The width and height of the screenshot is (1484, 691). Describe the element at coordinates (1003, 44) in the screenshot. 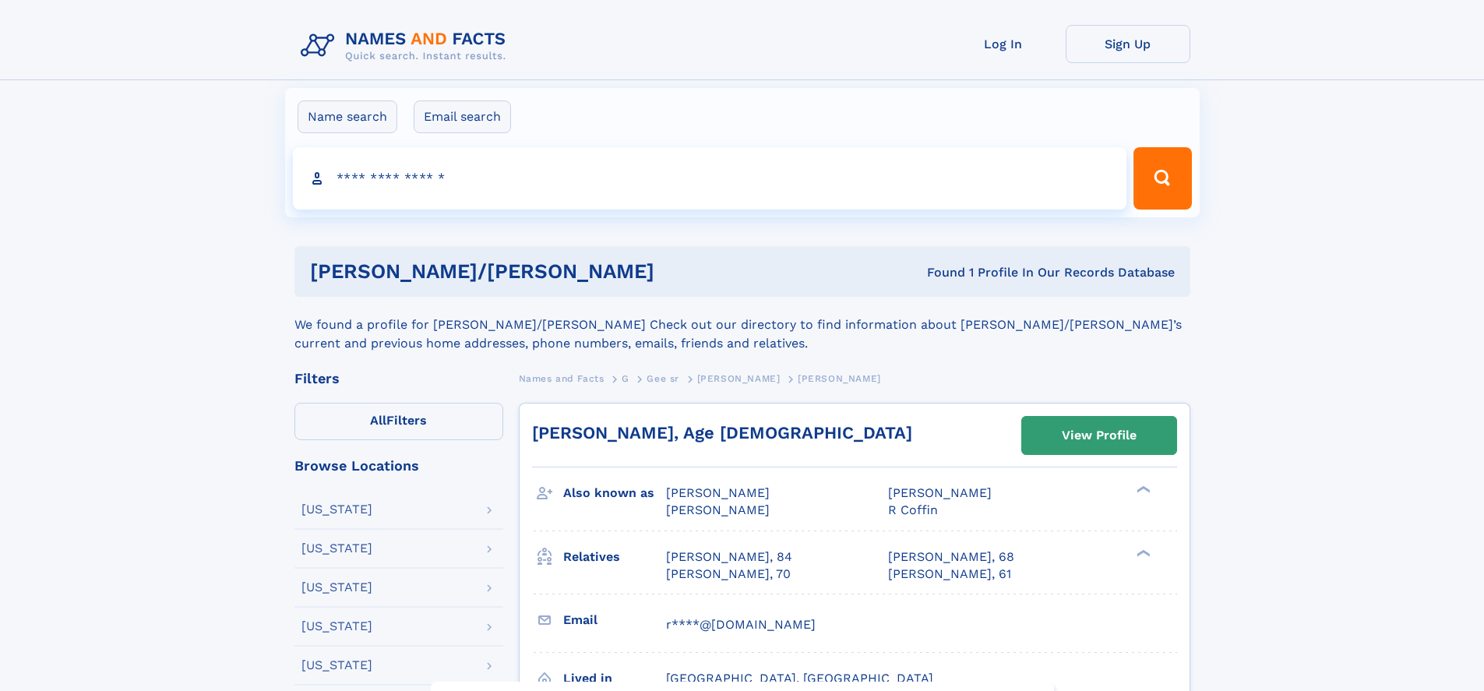

I see `a: Log In` at that location.